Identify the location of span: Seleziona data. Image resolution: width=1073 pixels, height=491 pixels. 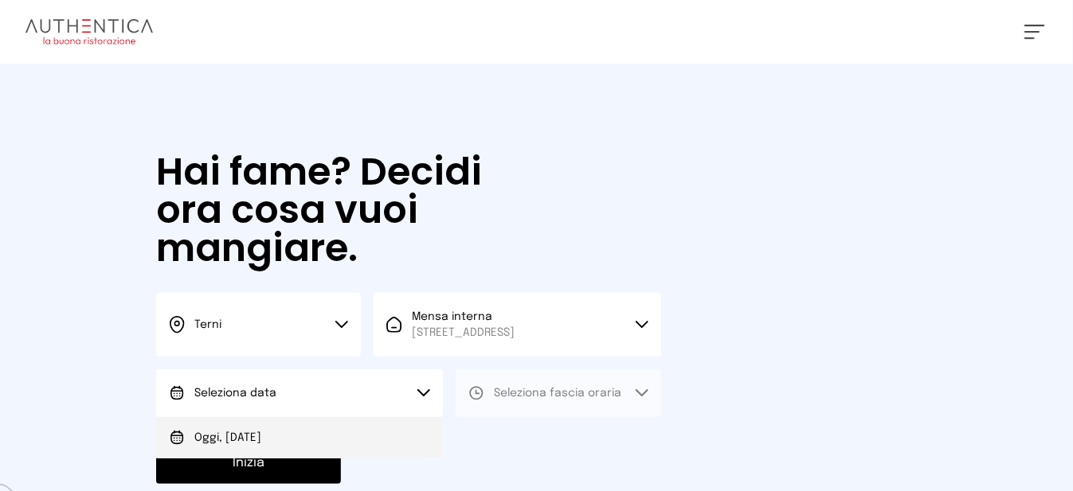
(235, 393).